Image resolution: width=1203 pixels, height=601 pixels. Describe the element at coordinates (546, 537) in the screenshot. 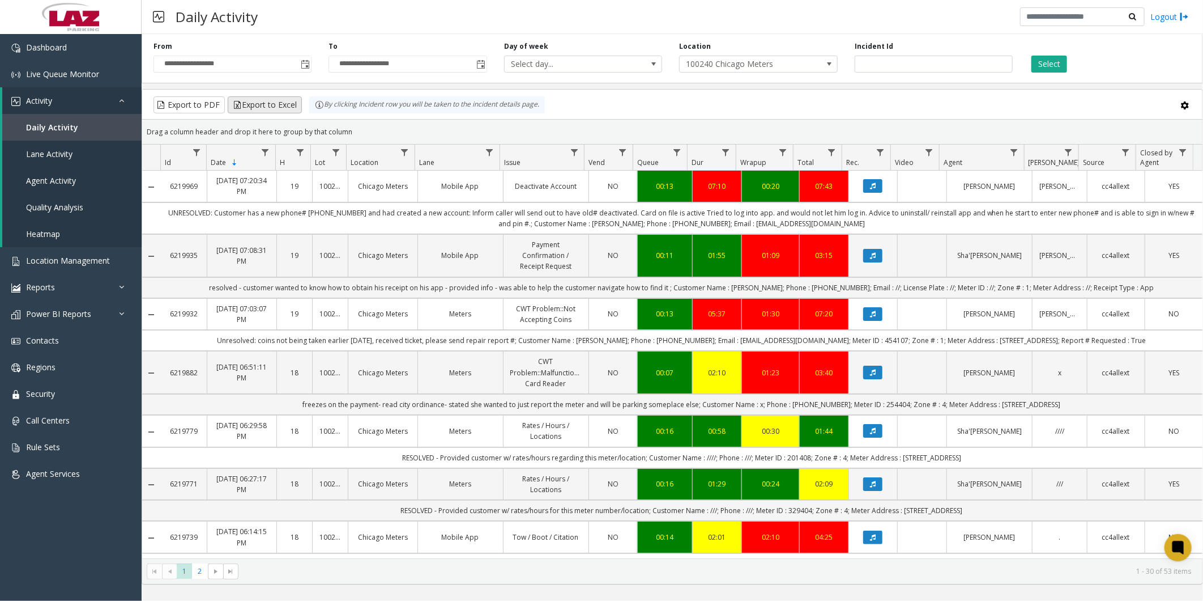

I see `a: Tow / Boot / Citation` at that location.